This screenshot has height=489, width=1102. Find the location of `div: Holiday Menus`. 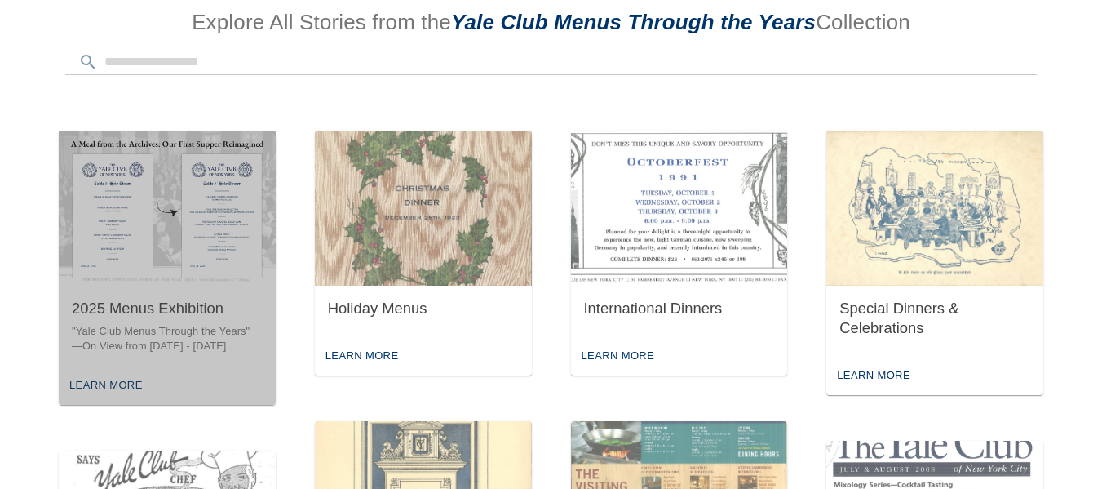

div: Holiday Menus is located at coordinates (423, 308).